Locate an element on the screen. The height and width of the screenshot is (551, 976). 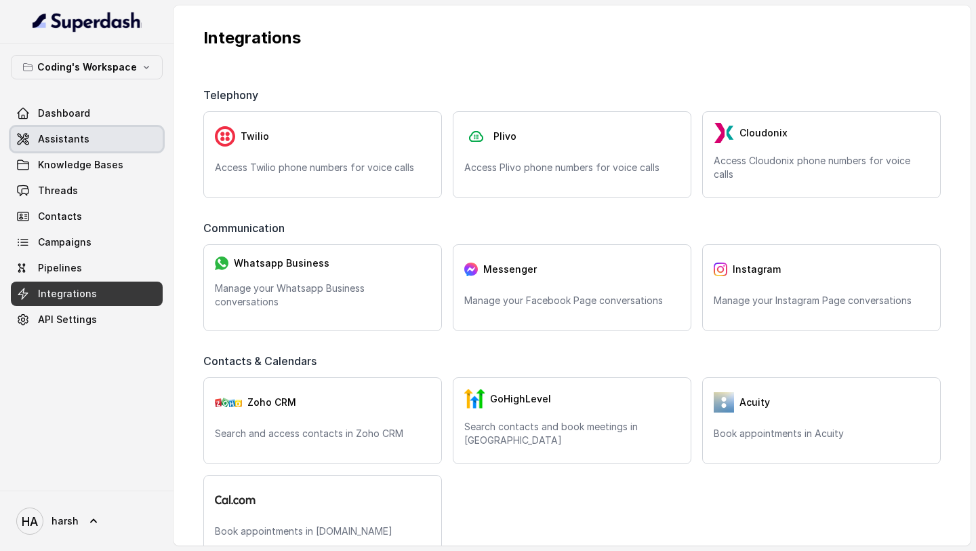
span: harsh is located at coordinates (65, 521).